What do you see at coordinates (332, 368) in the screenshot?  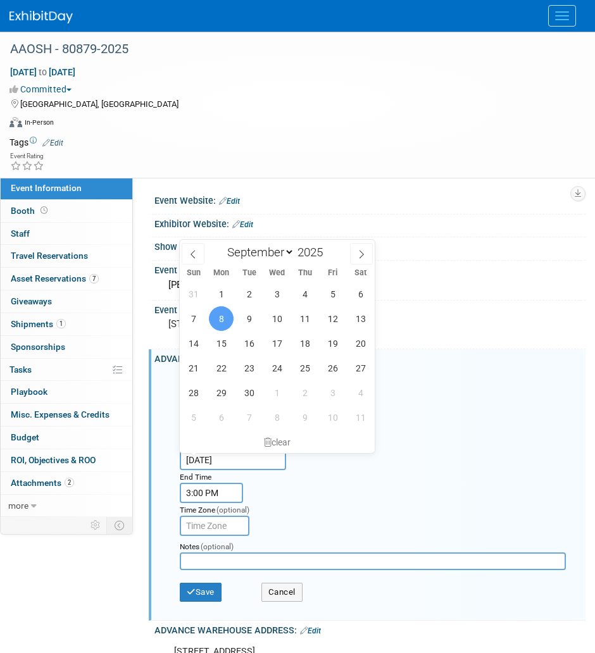 I see `span: September 26, 2025` at bounding box center [332, 368].